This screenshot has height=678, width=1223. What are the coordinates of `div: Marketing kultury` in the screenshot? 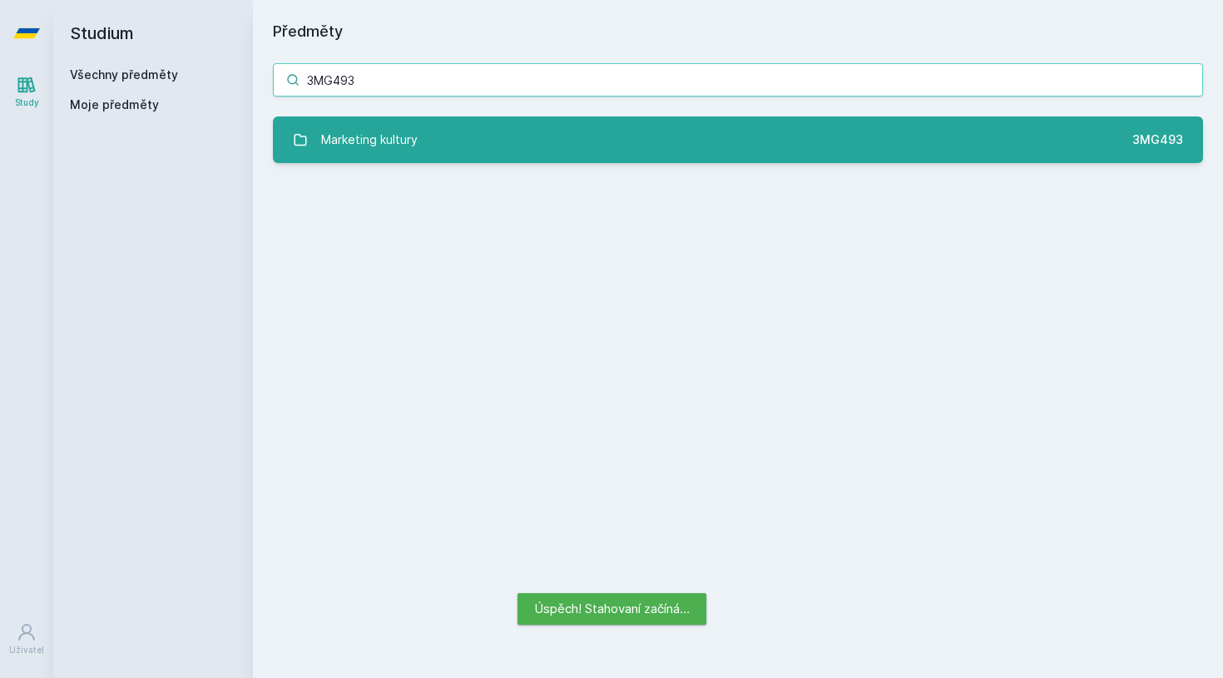 It's located at (369, 140).